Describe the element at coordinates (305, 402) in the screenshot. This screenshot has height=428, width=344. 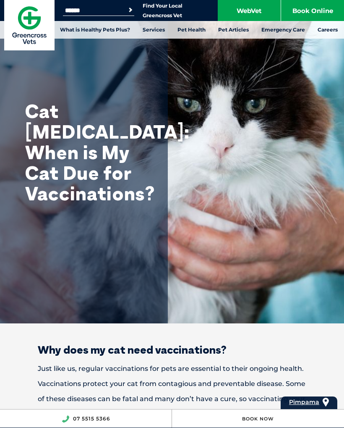
I see `span: Pimpama` at that location.